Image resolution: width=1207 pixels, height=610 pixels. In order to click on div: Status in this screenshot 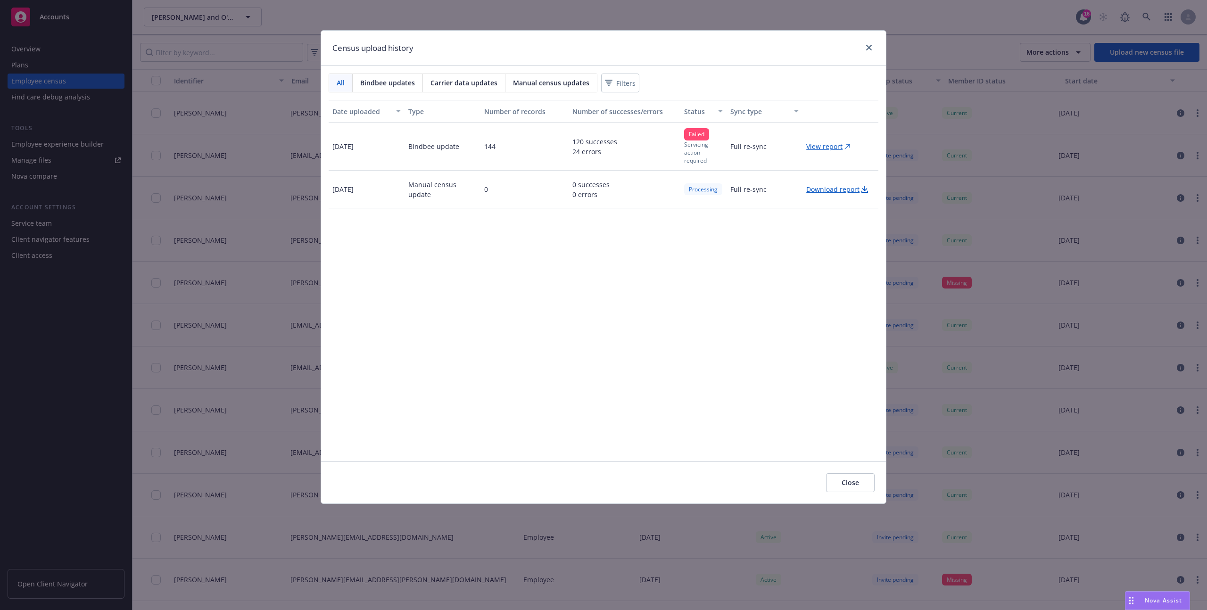, I will do `click(698, 111)`.